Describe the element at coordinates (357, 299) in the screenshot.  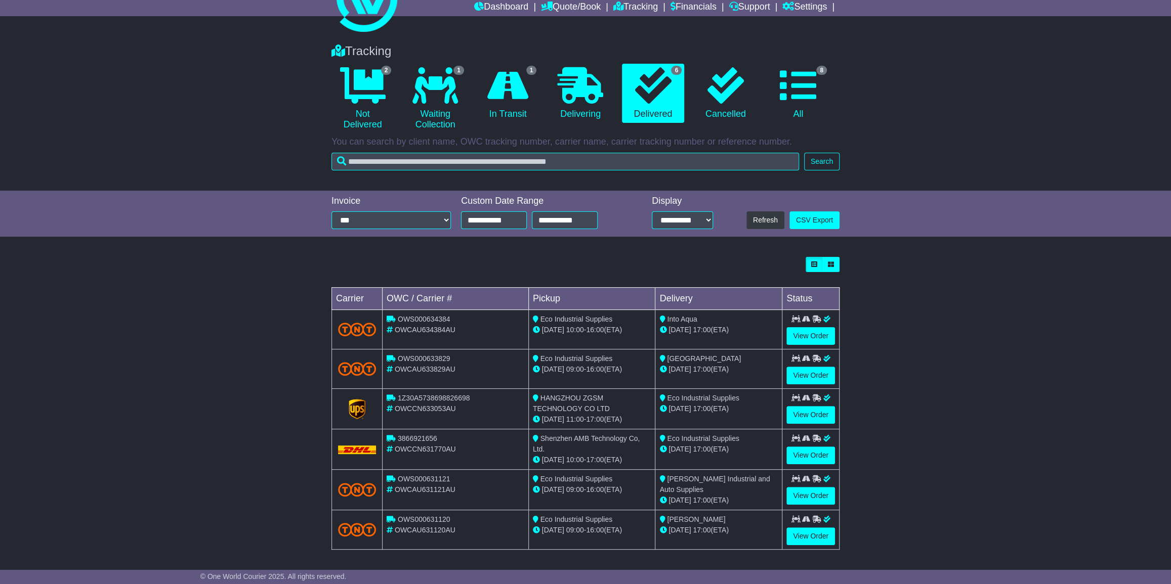
I see `td: Carrier` at that location.